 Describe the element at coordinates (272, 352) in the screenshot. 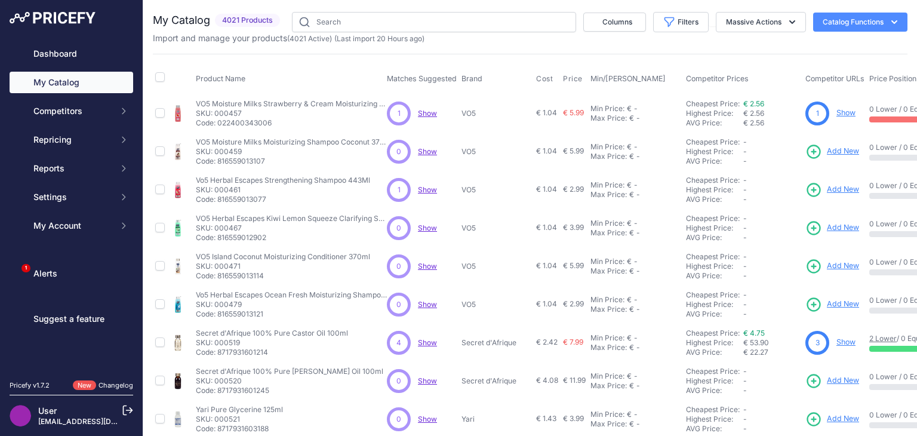

I see `p: Code: 8717931601214` at that location.